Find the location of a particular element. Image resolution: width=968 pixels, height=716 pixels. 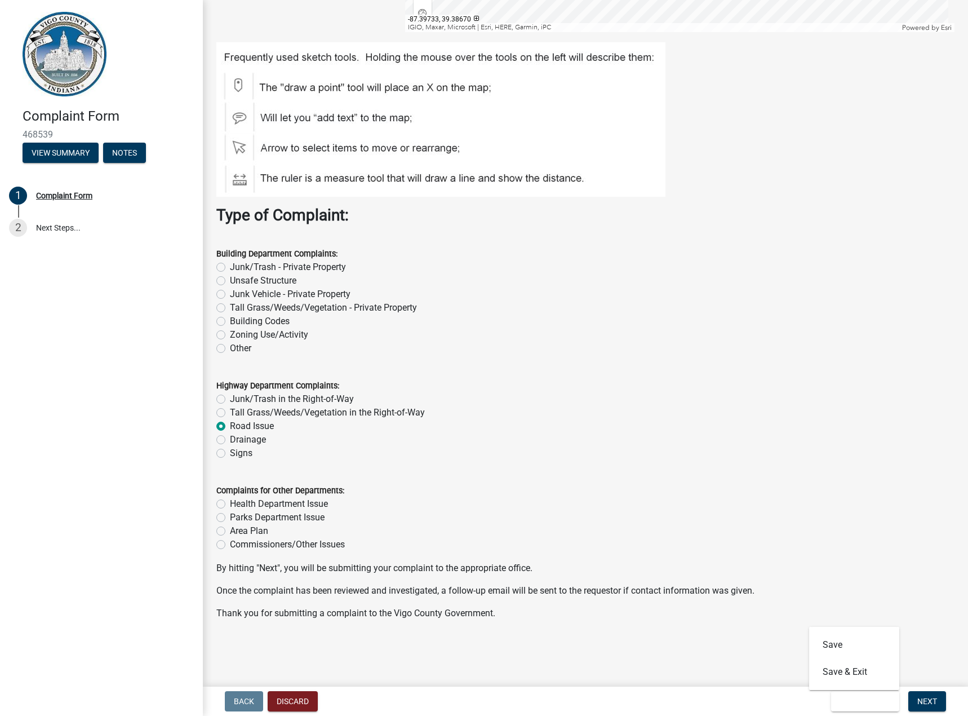

button: Discard is located at coordinates (292, 701).